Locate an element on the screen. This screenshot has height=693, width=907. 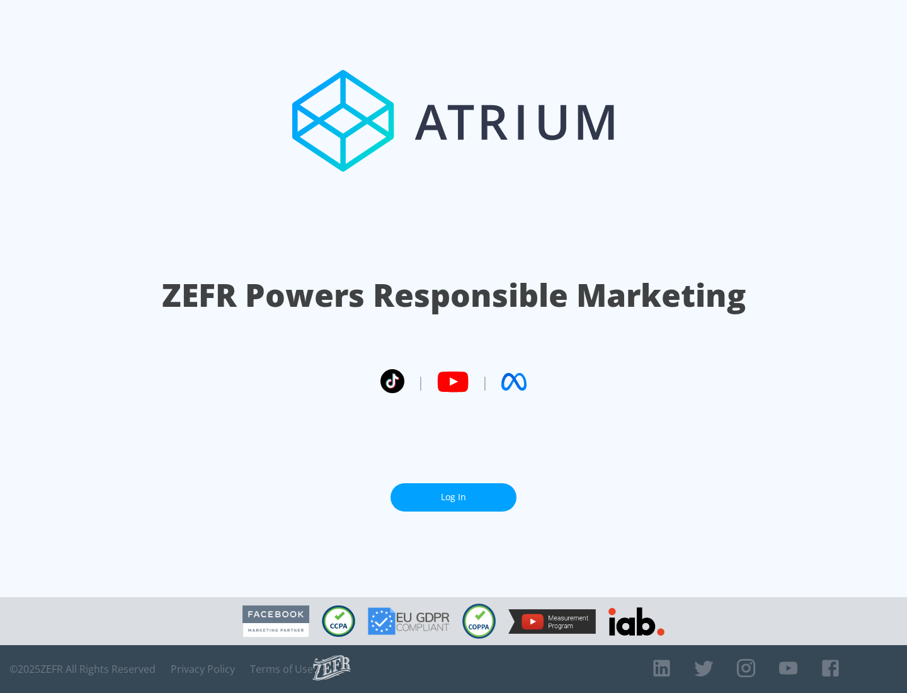
img: COPPA Compliant is located at coordinates (479, 621).